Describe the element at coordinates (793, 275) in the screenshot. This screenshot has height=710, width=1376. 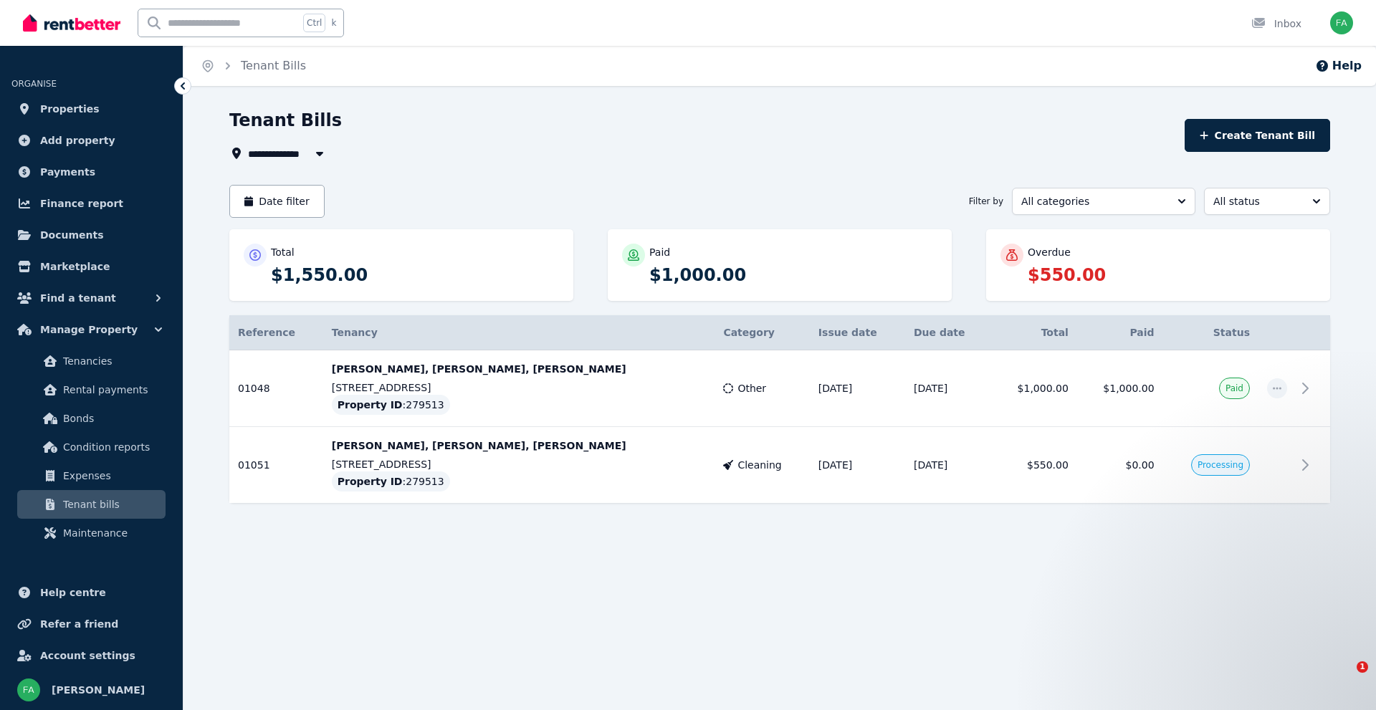
I see `p: $1,000.00` at that location.